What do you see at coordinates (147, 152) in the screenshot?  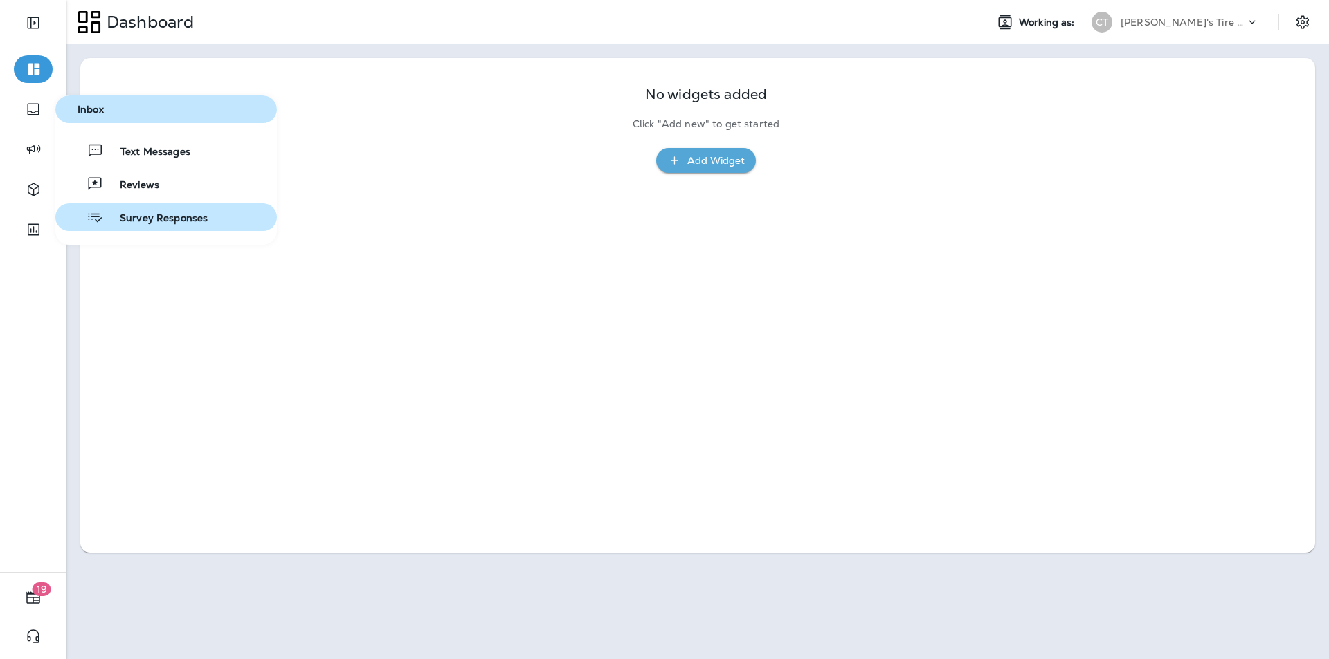 I see `span: Text Messages` at bounding box center [147, 152].